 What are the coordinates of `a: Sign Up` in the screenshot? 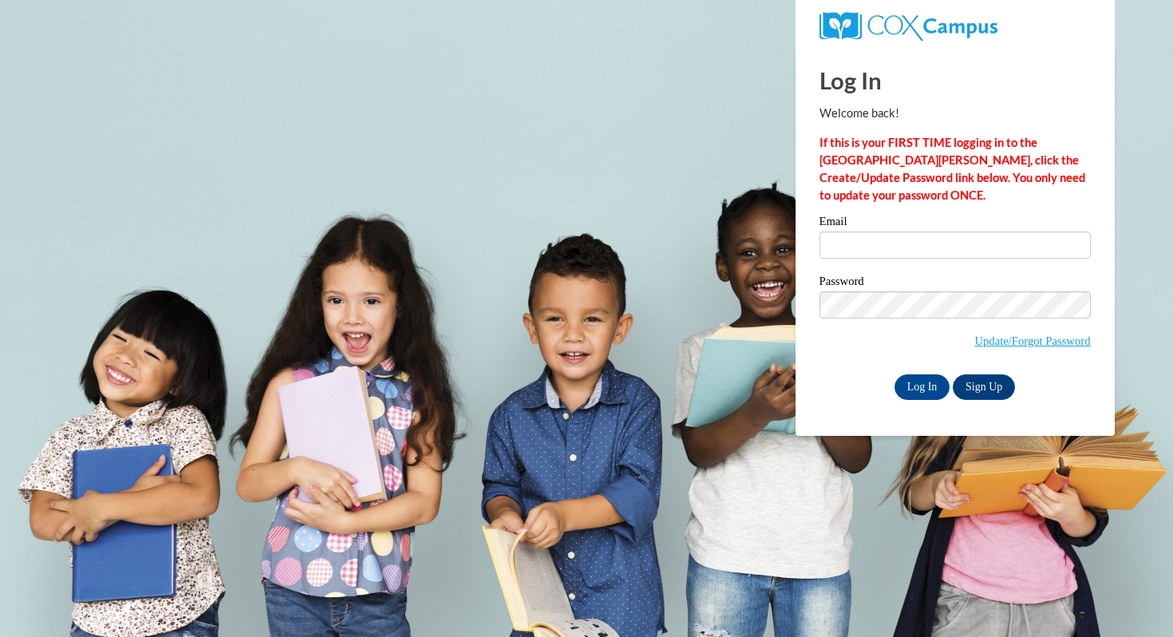 It's located at (984, 387).